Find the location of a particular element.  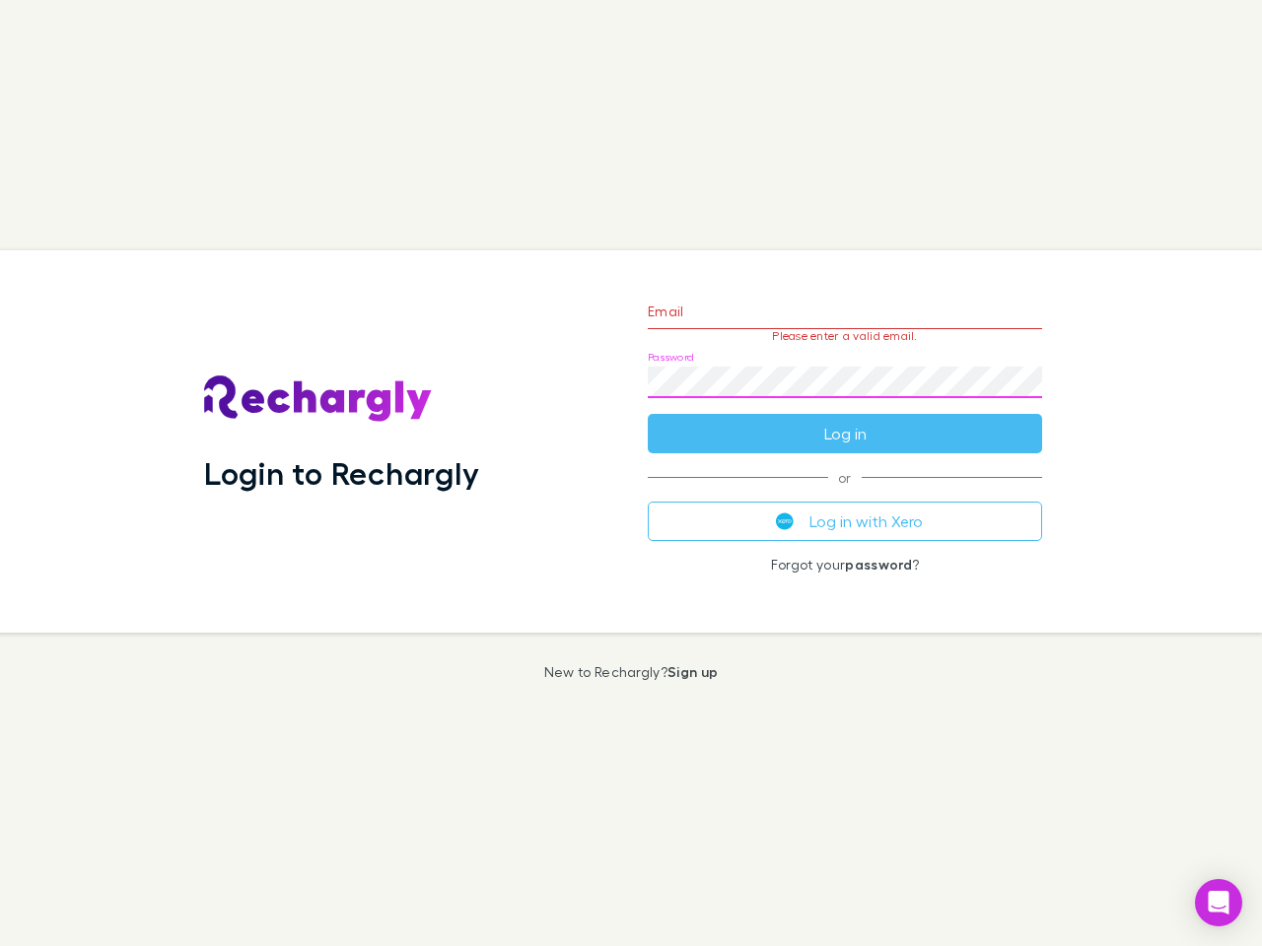

span: or is located at coordinates (845, 477).